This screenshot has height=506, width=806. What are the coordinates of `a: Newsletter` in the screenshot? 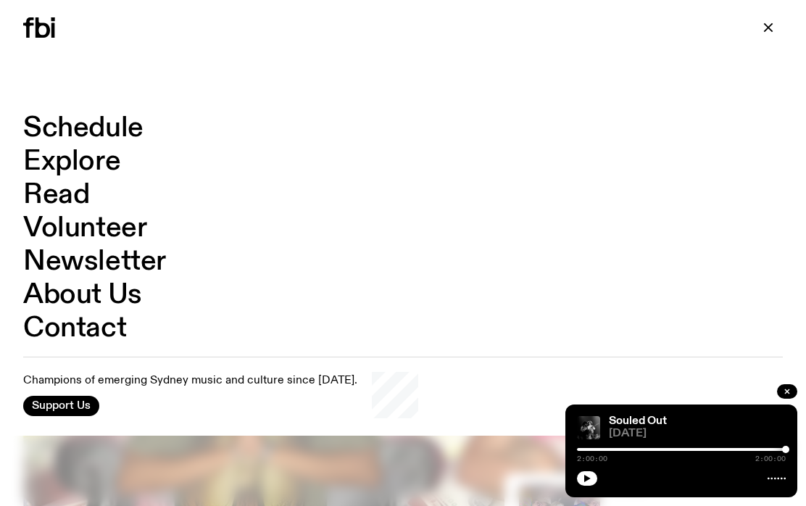 It's located at (94, 262).